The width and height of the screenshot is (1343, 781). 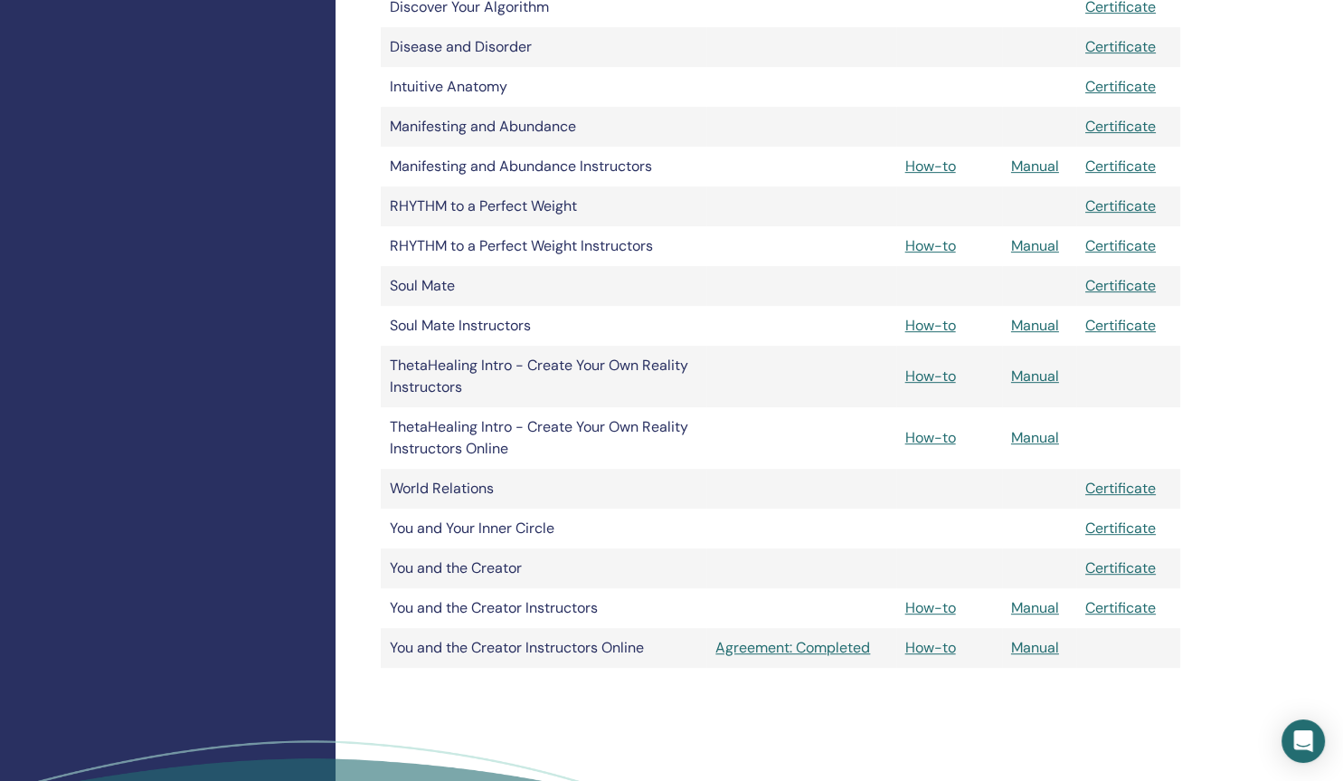 I want to click on td: You and the Creator Instructors Online, so click(x=544, y=648).